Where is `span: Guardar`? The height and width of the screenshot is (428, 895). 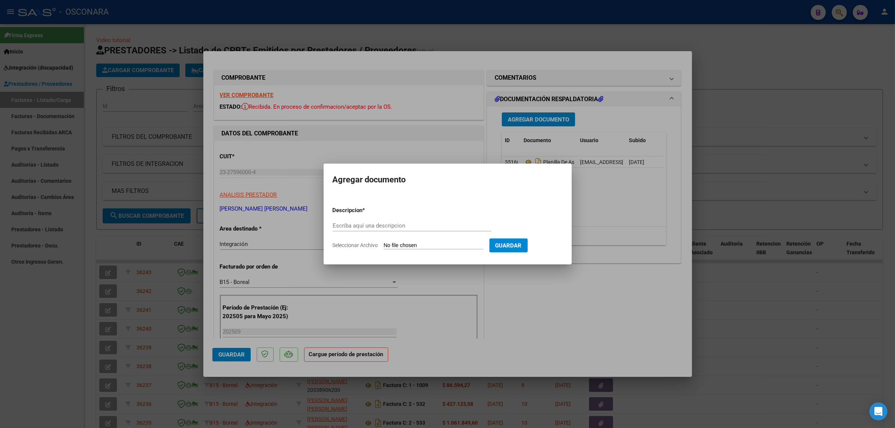
span: Guardar is located at coordinates (509, 246).